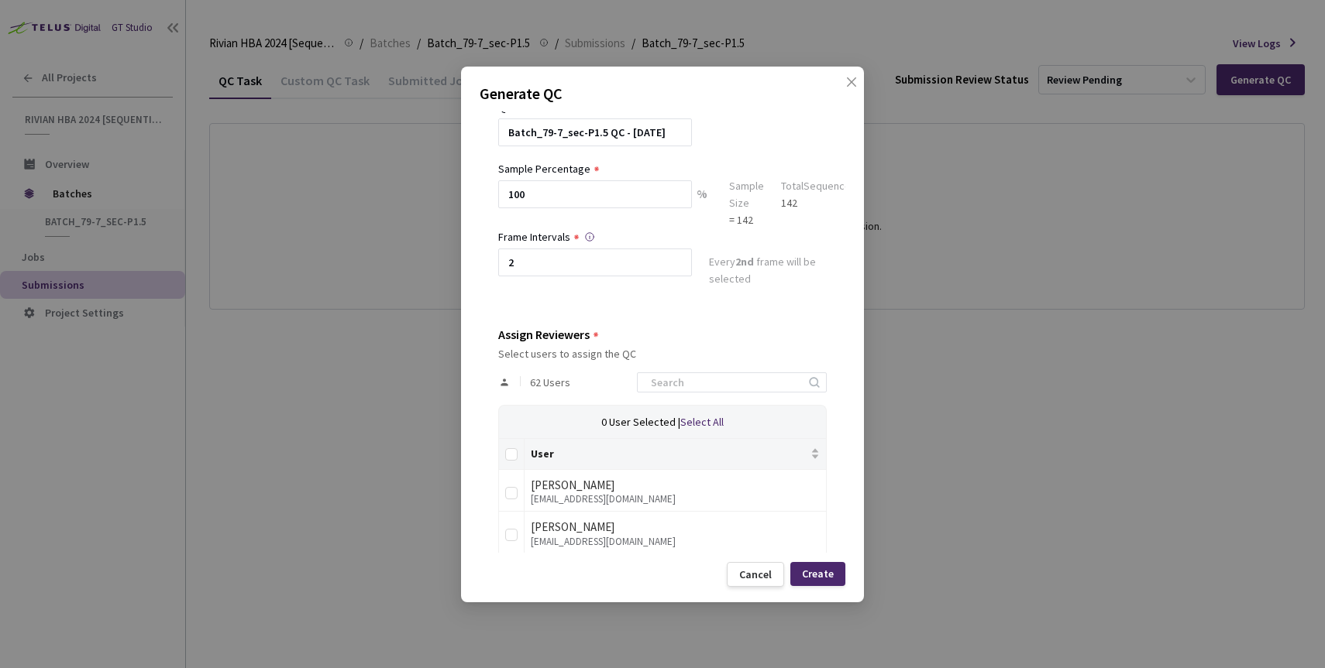 Image resolution: width=1325 pixels, height=668 pixels. What do you see at coordinates (595, 194) in the screenshot?
I see `input: e.g. 10` at bounding box center [595, 194].